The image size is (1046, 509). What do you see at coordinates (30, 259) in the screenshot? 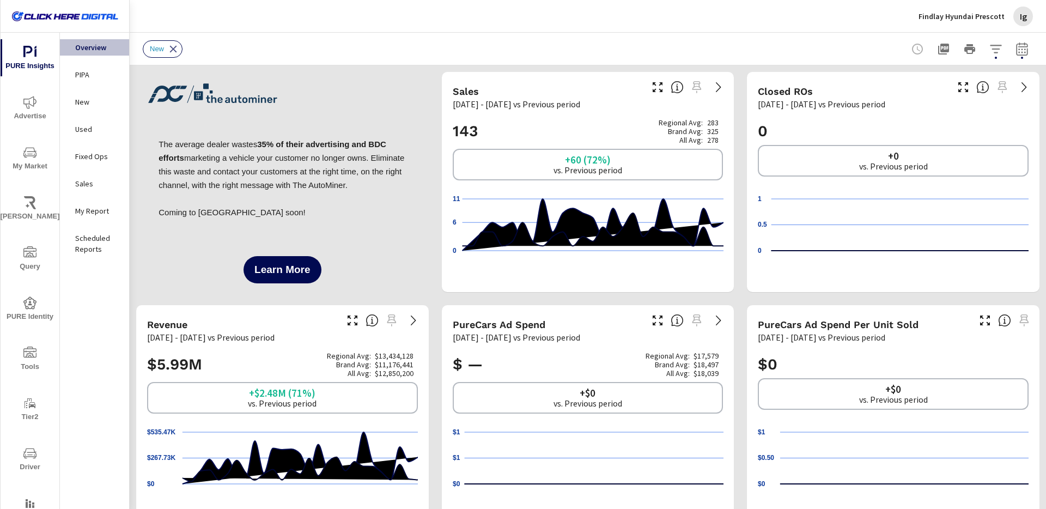
I see `span: Query` at bounding box center [30, 259].